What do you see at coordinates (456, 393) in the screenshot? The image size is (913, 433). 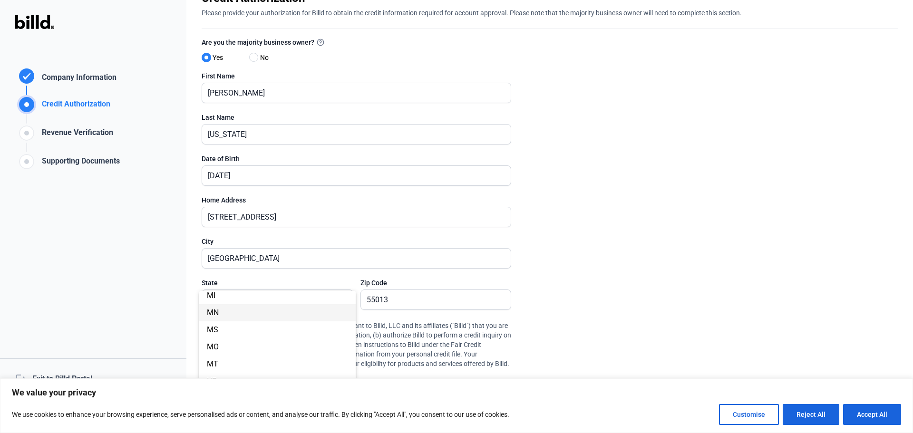 I see `p: We value your privacy` at bounding box center [456, 393].